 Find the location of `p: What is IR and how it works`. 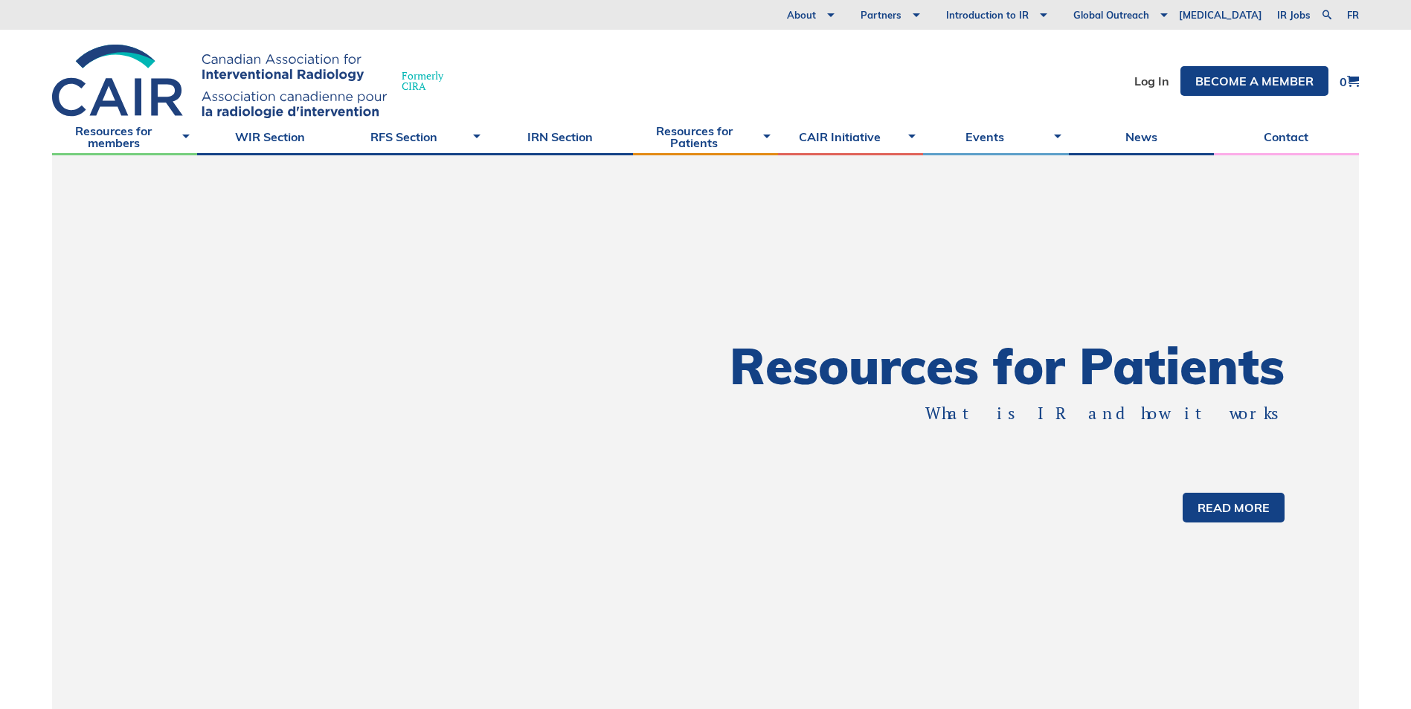

p: What is IR and how it works is located at coordinates (1021, 414).